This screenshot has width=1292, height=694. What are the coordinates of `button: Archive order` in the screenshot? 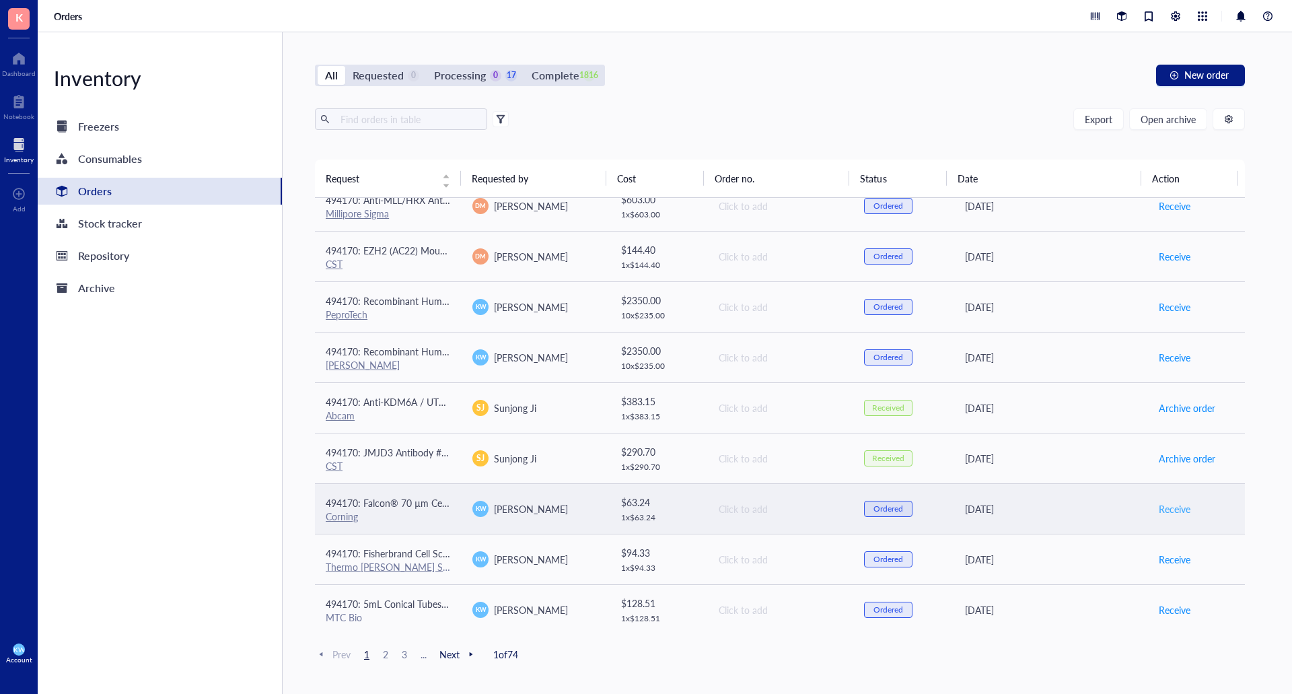 It's located at (1187, 458).